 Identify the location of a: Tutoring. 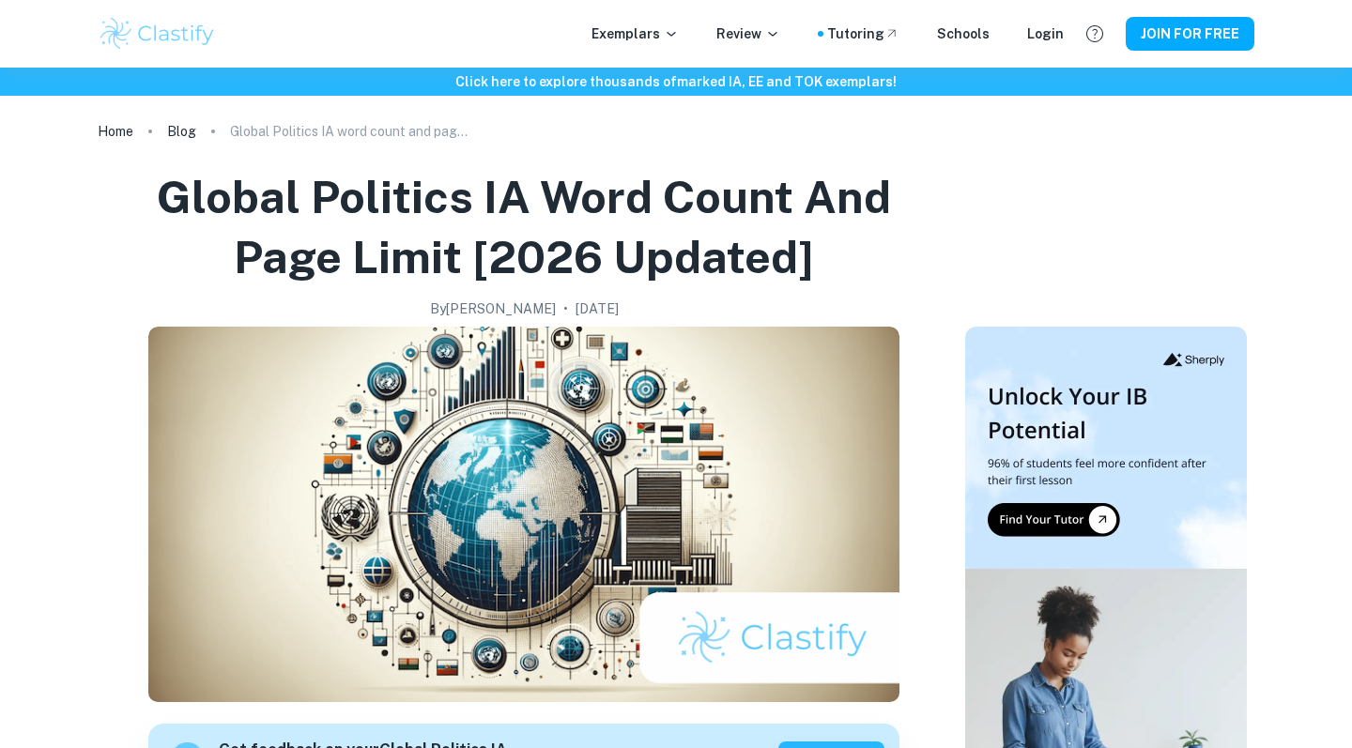
(863, 34).